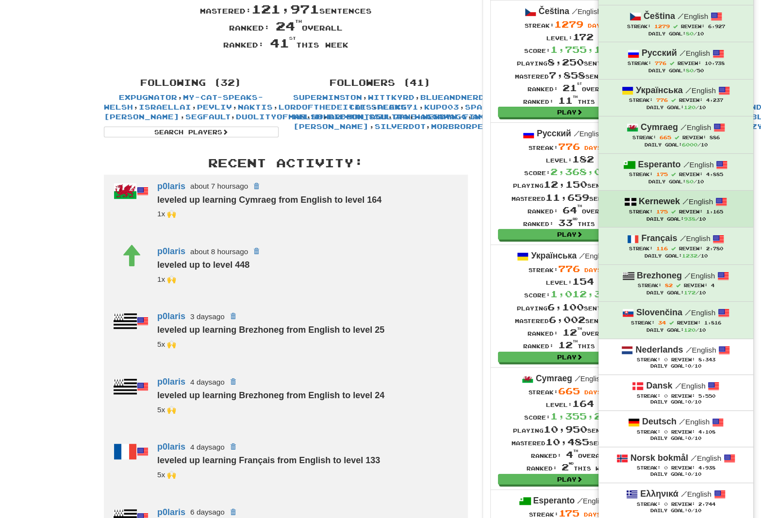  Describe the element at coordinates (675, 134) in the screenshot. I see `a: Cymraeg /English Streak: 665 Review: 886 Daily Goal:6000/10` at that location.